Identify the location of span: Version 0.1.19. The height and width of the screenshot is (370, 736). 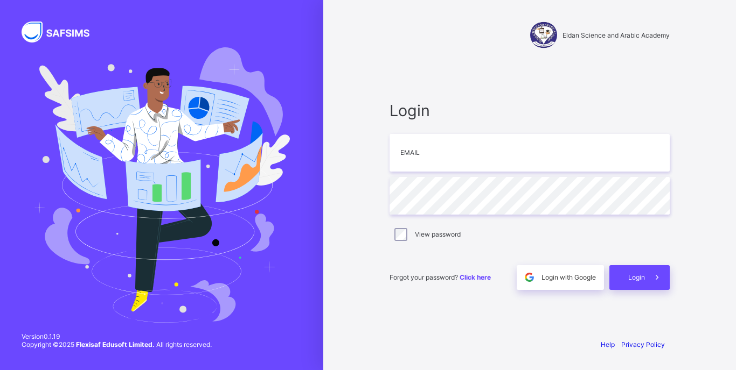
(116, 337).